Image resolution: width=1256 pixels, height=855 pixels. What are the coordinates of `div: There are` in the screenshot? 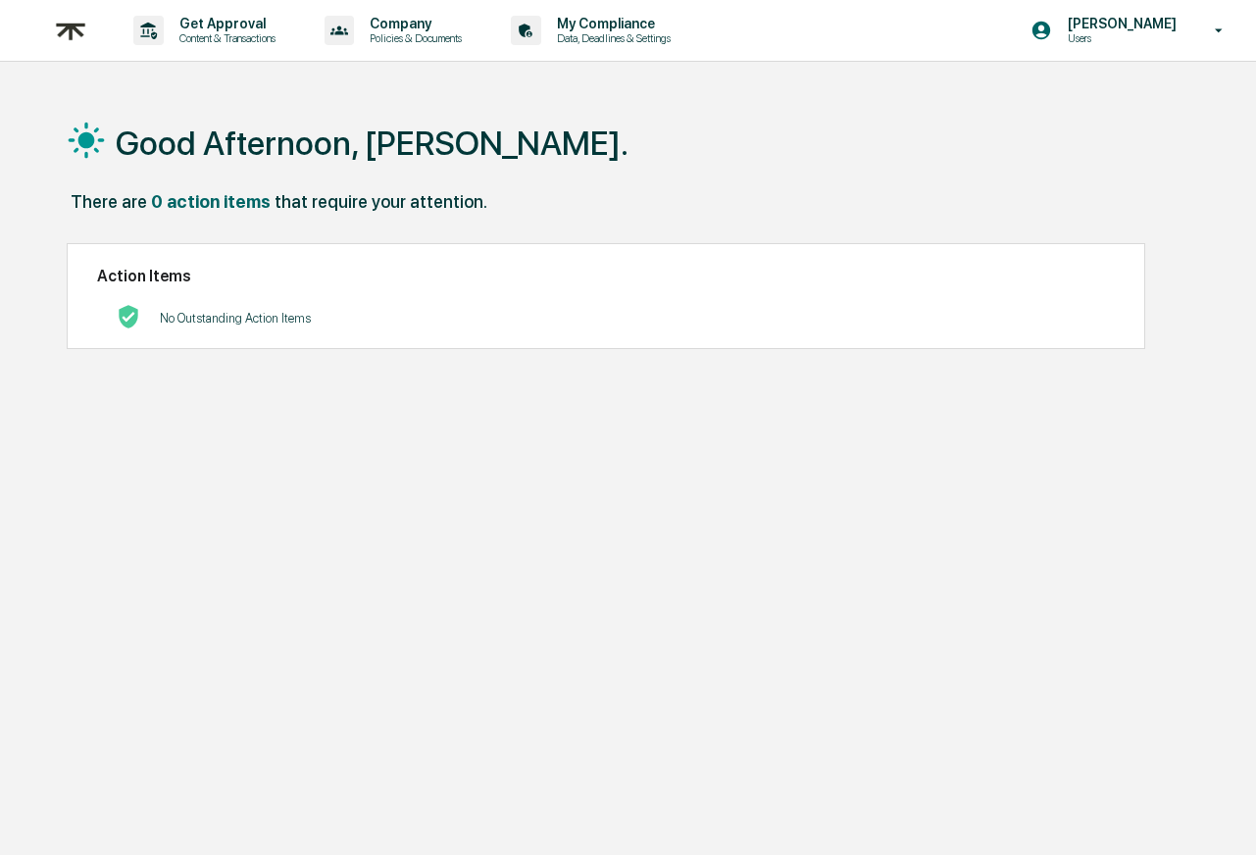 It's located at (109, 201).